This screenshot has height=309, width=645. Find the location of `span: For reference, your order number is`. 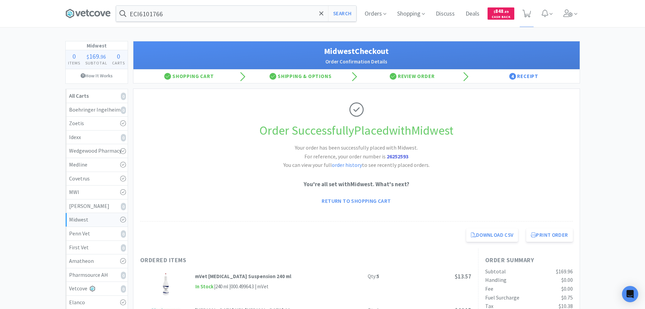

span: For reference, your order number is is located at coordinates (356, 156).